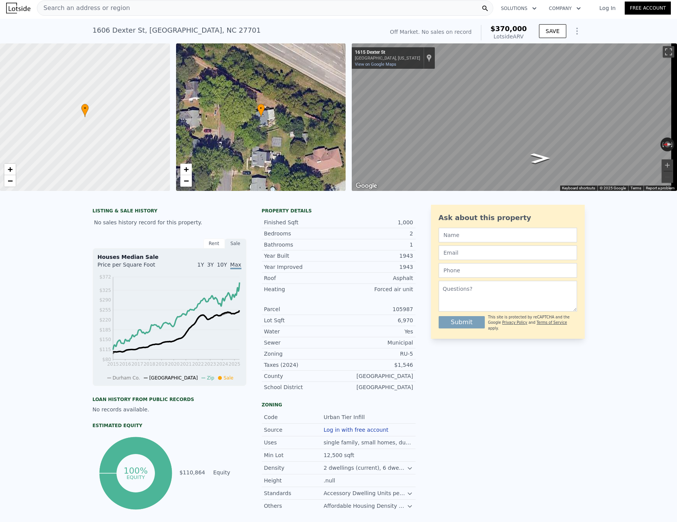 The image size is (677, 522). I want to click on button: Zoom out, so click(667, 177).